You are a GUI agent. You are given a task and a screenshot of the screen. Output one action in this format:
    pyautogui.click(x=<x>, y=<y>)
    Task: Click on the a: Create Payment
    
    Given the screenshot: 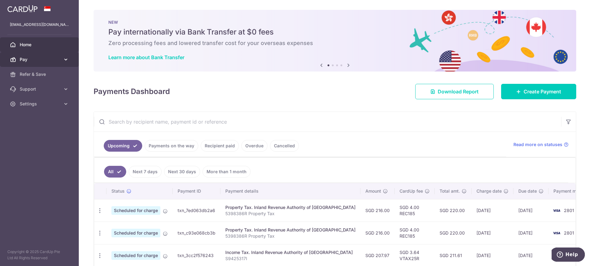 What is the action you would take?
    pyautogui.click(x=539, y=91)
    